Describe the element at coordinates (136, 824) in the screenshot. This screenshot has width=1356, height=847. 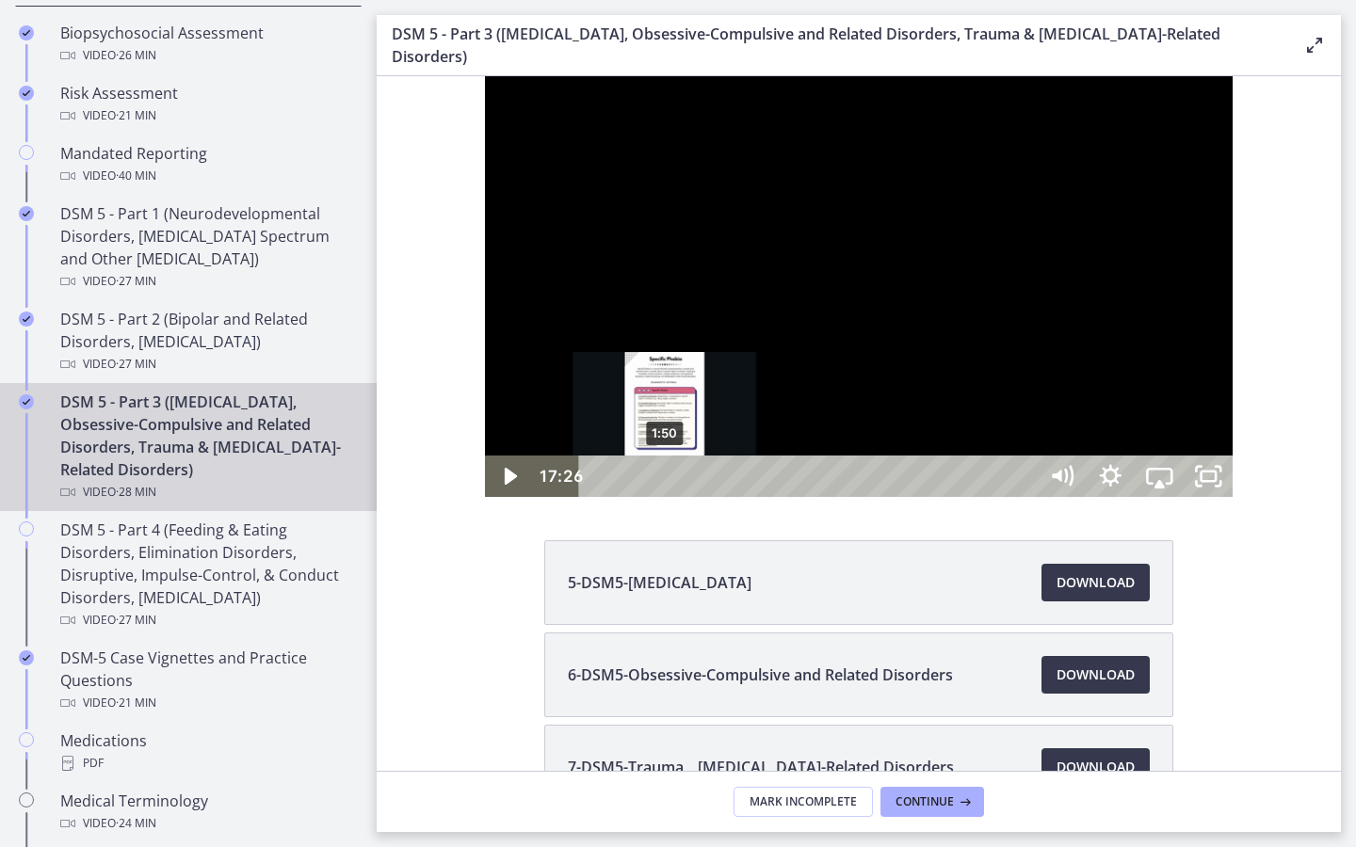
I see `span: · 24 min` at that location.